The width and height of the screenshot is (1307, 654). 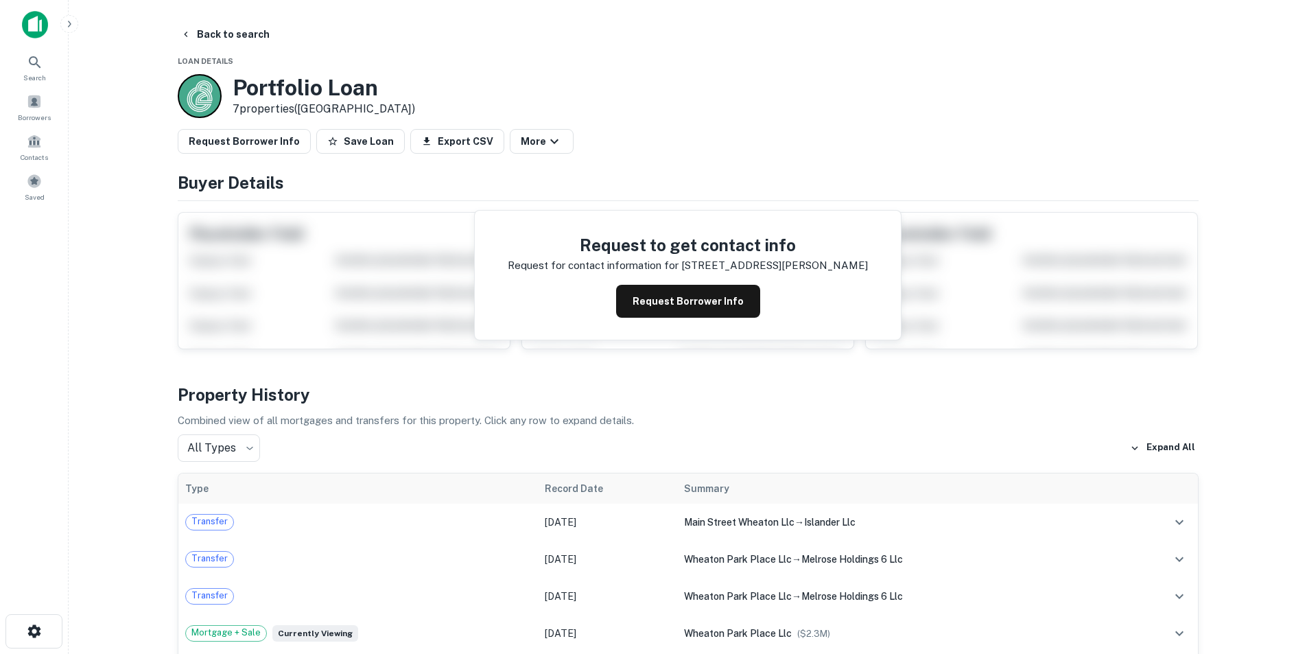 What do you see at coordinates (34, 147) in the screenshot?
I see `div: Contacts` at bounding box center [34, 147].